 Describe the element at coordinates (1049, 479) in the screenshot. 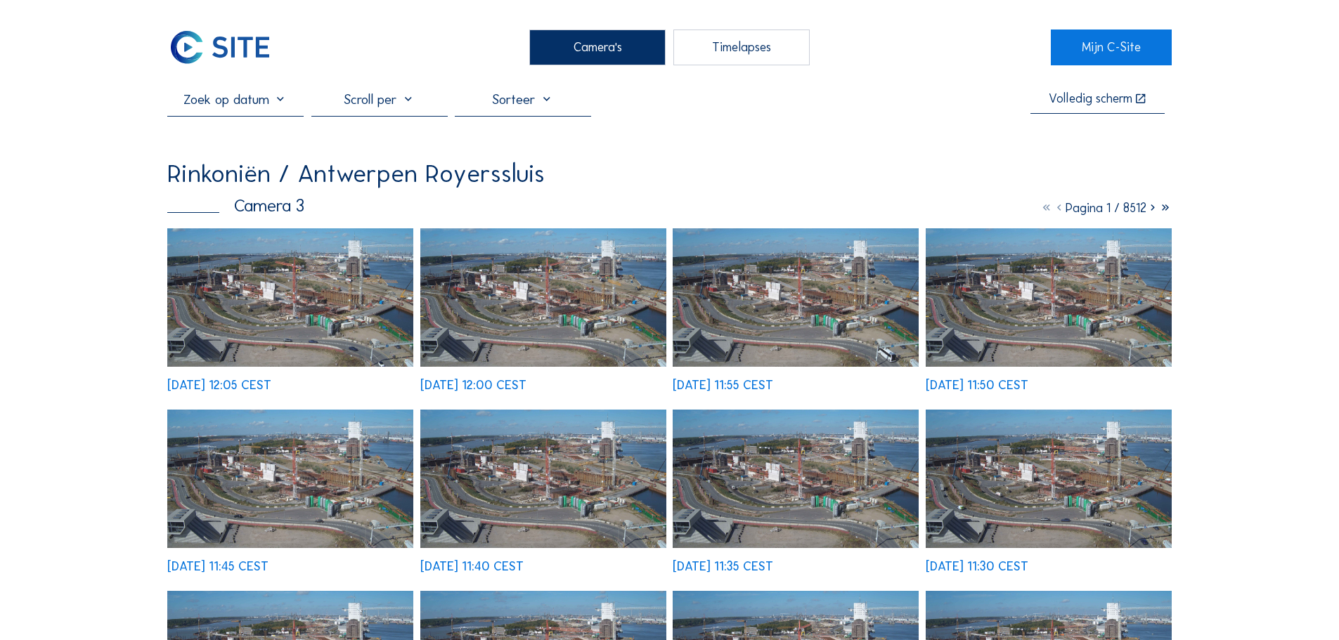

I see `img: image_52915740` at that location.